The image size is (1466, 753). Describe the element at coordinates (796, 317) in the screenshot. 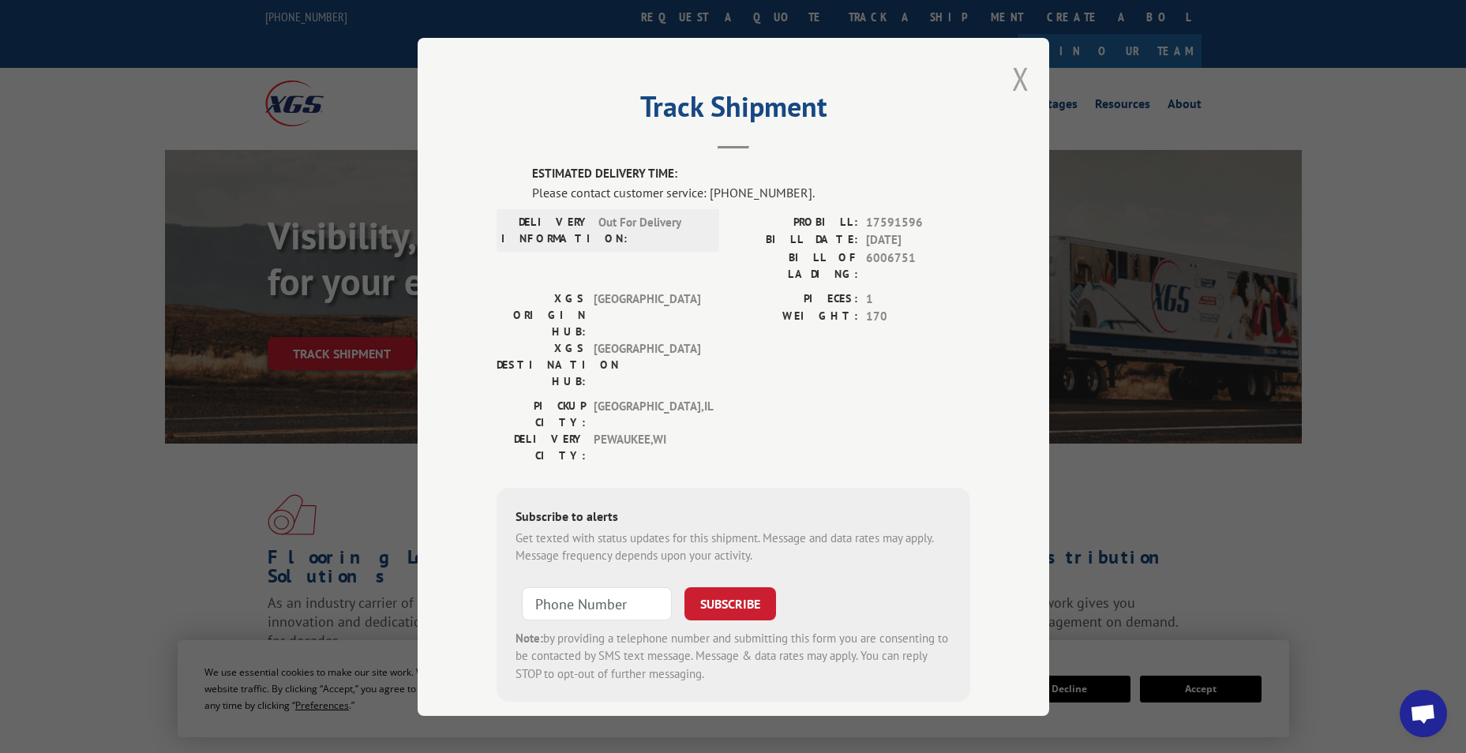

I see `label: WEIGHT:` at that location.